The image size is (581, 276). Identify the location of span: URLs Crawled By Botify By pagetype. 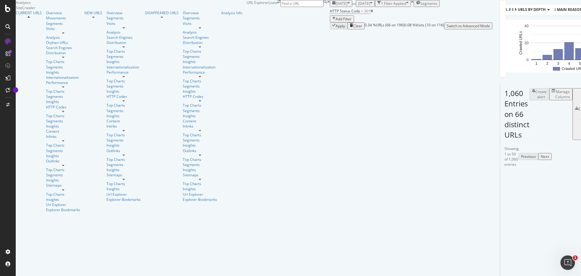
(542, 9).